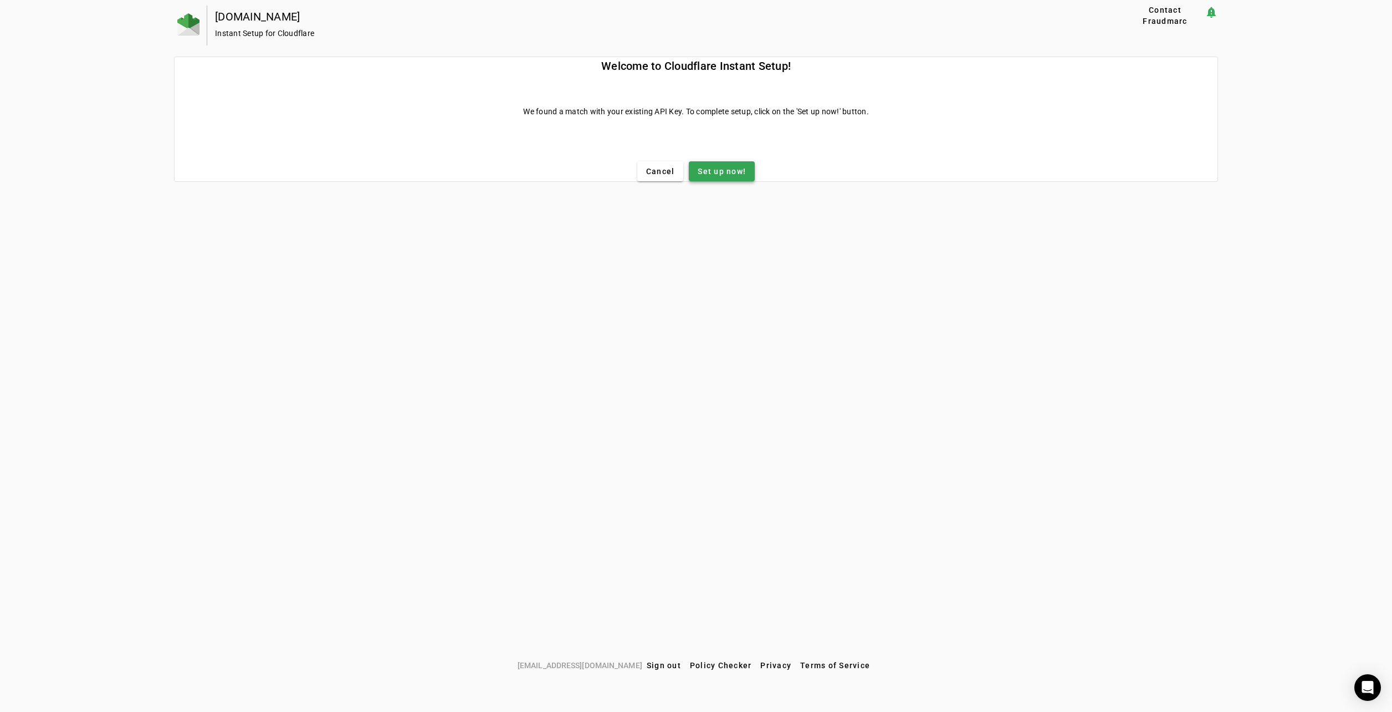 The width and height of the screenshot is (1392, 712). I want to click on button: Sign out, so click(664, 665).